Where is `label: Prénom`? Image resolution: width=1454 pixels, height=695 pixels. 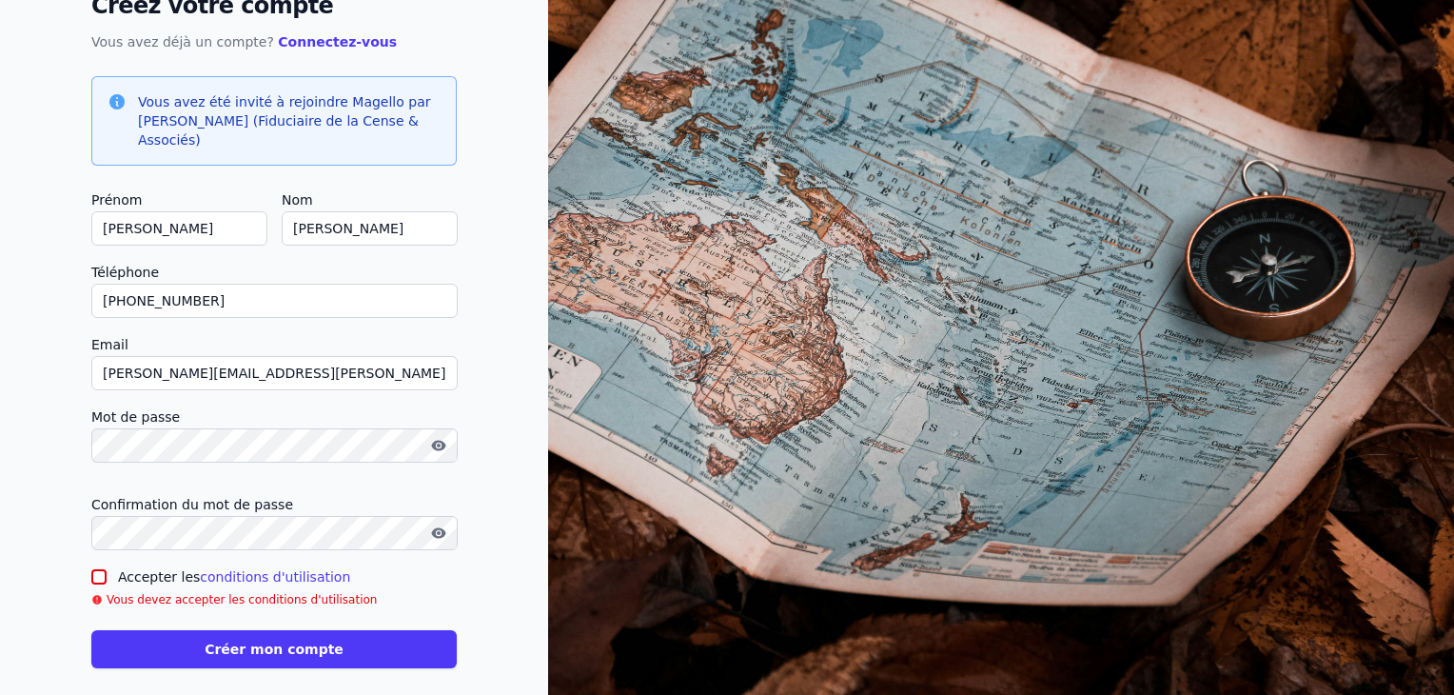 label: Prénom is located at coordinates (179, 200).